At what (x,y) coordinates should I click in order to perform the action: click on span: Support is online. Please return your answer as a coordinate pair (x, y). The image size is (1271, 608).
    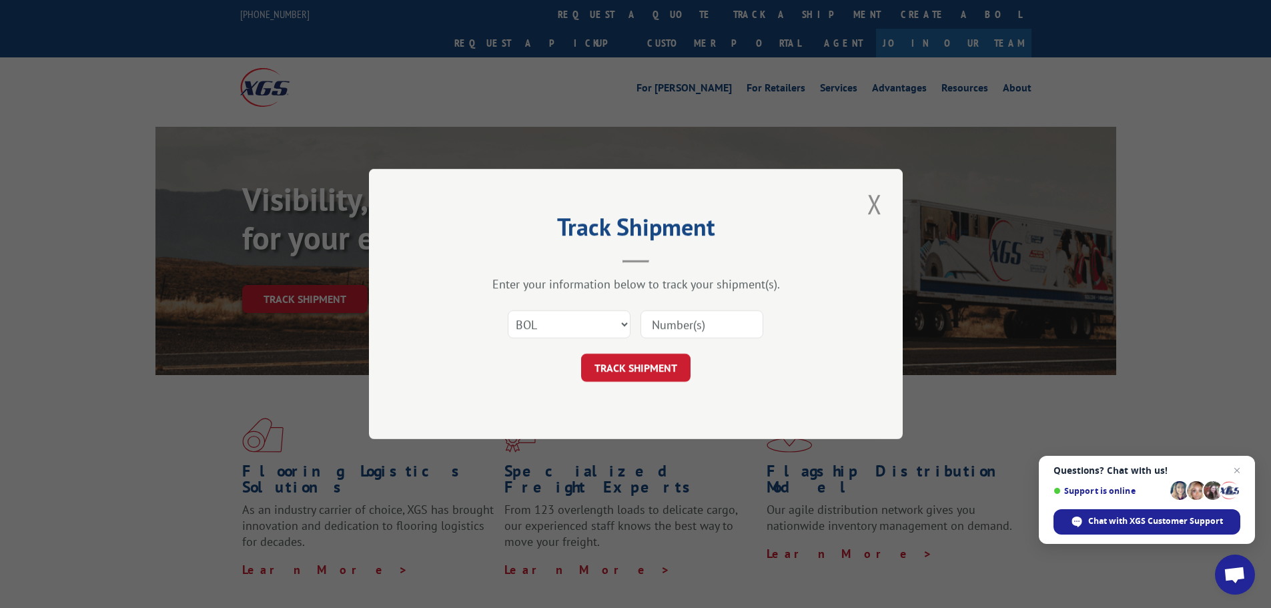
    Looking at the image, I should click on (1110, 490).